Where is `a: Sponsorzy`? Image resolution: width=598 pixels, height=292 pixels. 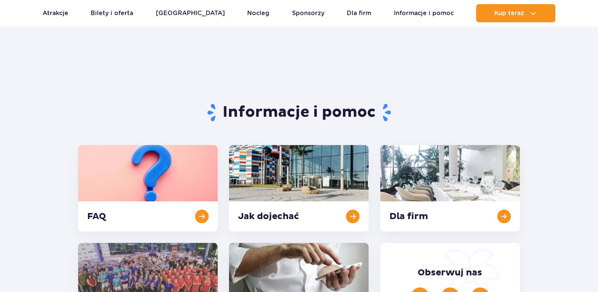 a: Sponsorzy is located at coordinates (308, 13).